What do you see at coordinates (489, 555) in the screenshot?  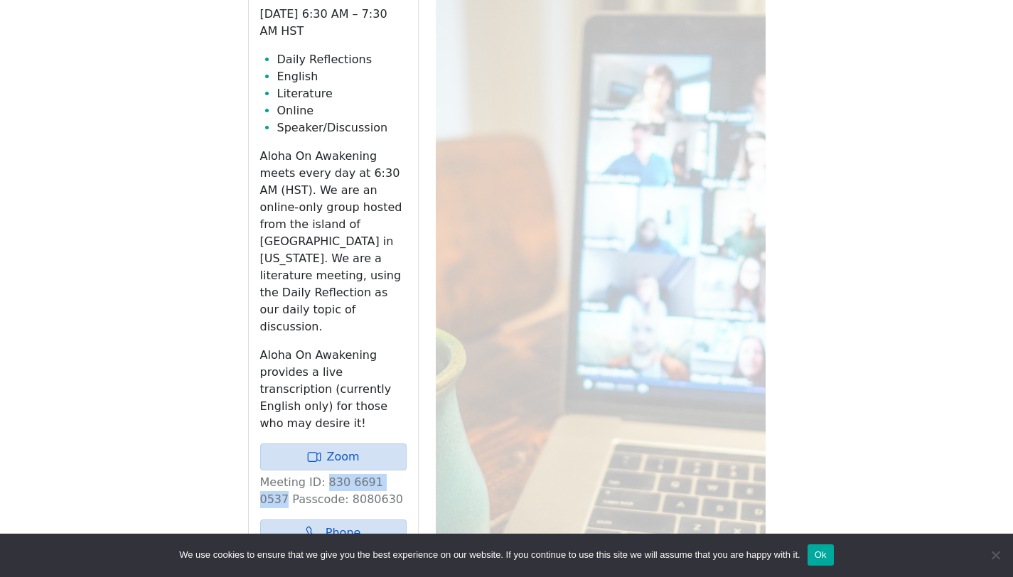 I see `span: We use cookies to ensure that we give you the best experience on our website. If you continue to ...` at bounding box center [489, 555].